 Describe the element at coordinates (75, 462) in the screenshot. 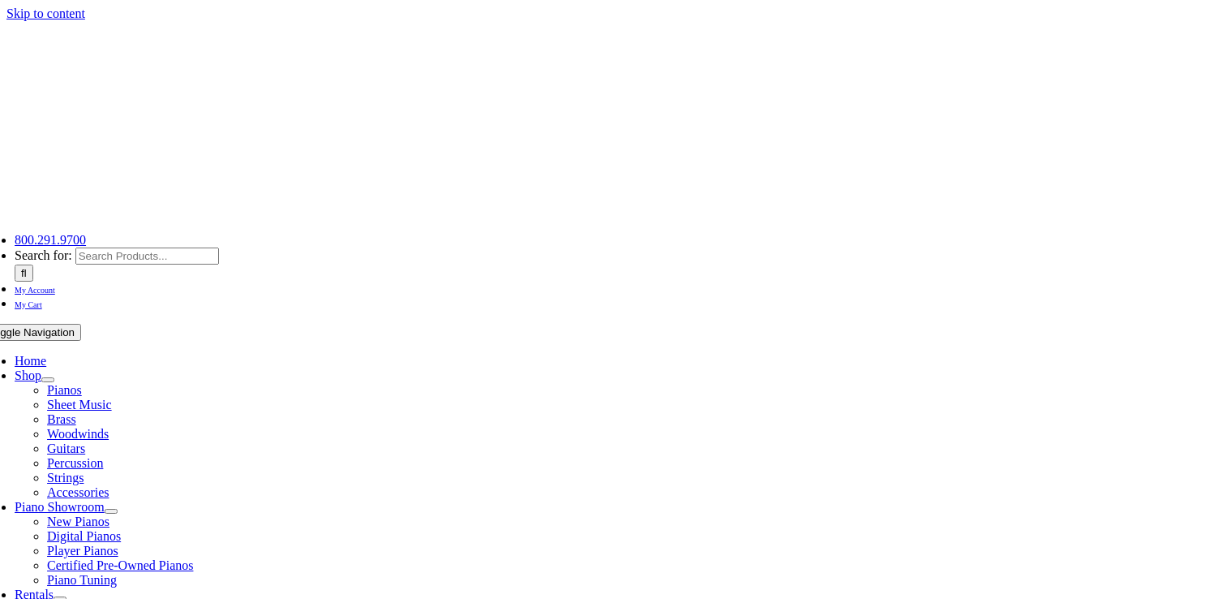

I see `a: Percussion` at that location.